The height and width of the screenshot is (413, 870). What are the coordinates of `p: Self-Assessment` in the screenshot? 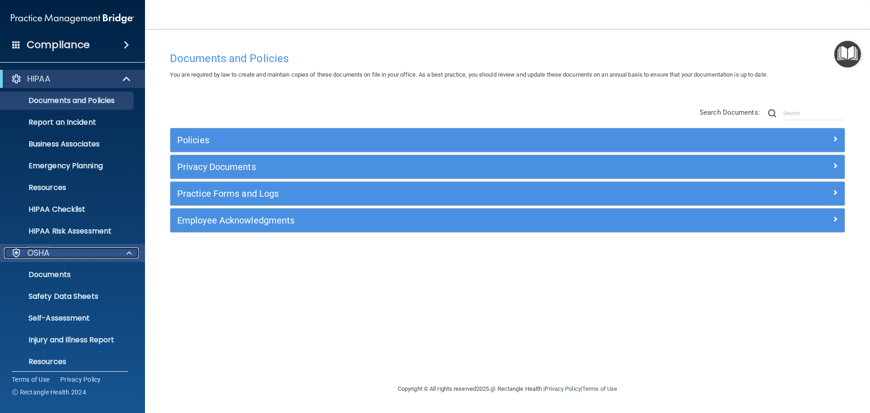 It's located at (68, 318).